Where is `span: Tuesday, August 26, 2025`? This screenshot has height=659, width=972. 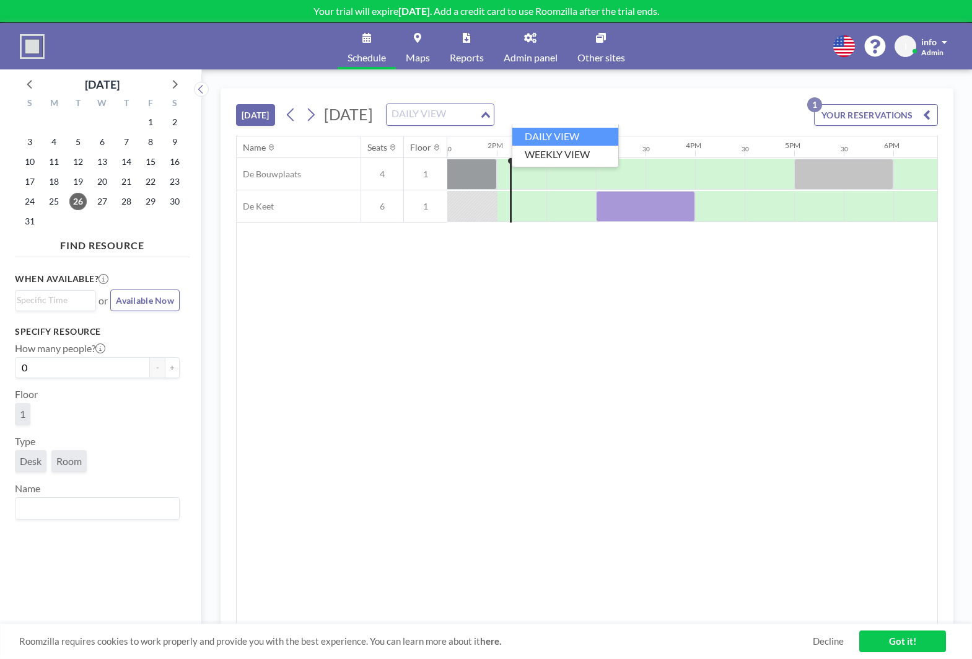
span: Tuesday, August 26, 2025 is located at coordinates (78, 201).